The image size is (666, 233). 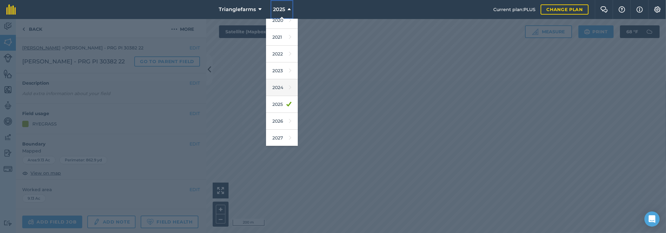 I want to click on a: 2023, so click(x=282, y=71).